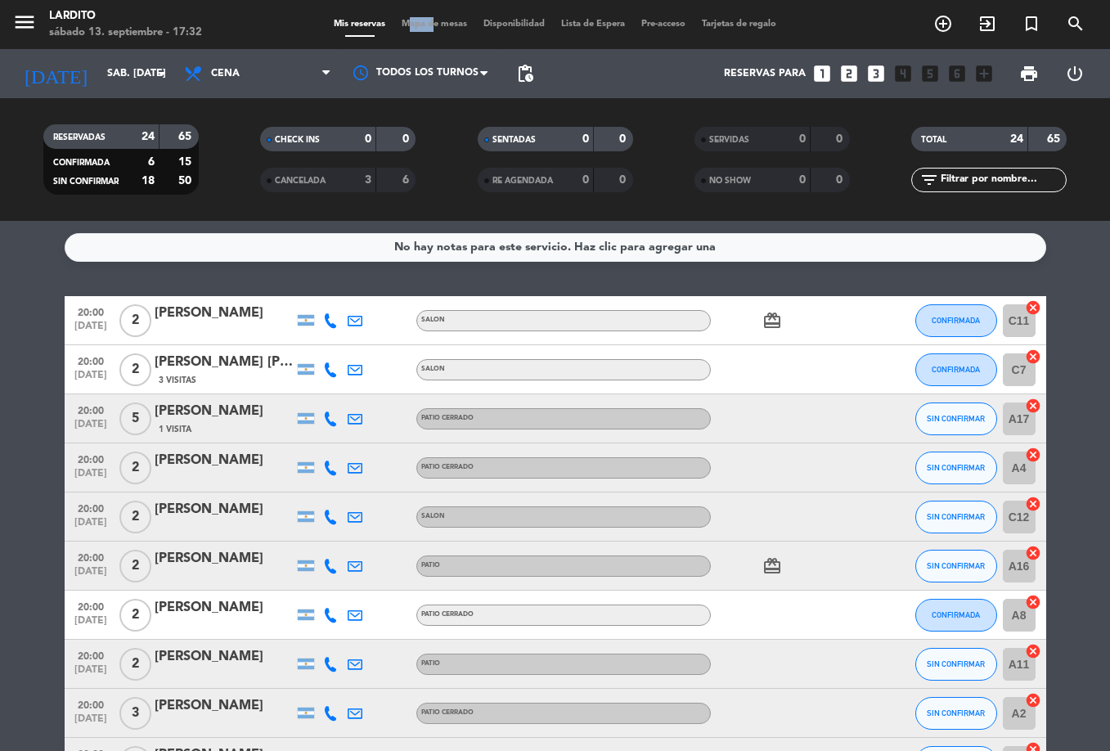 The height and width of the screenshot is (751, 1110). I want to click on div: Lardito, so click(125, 16).